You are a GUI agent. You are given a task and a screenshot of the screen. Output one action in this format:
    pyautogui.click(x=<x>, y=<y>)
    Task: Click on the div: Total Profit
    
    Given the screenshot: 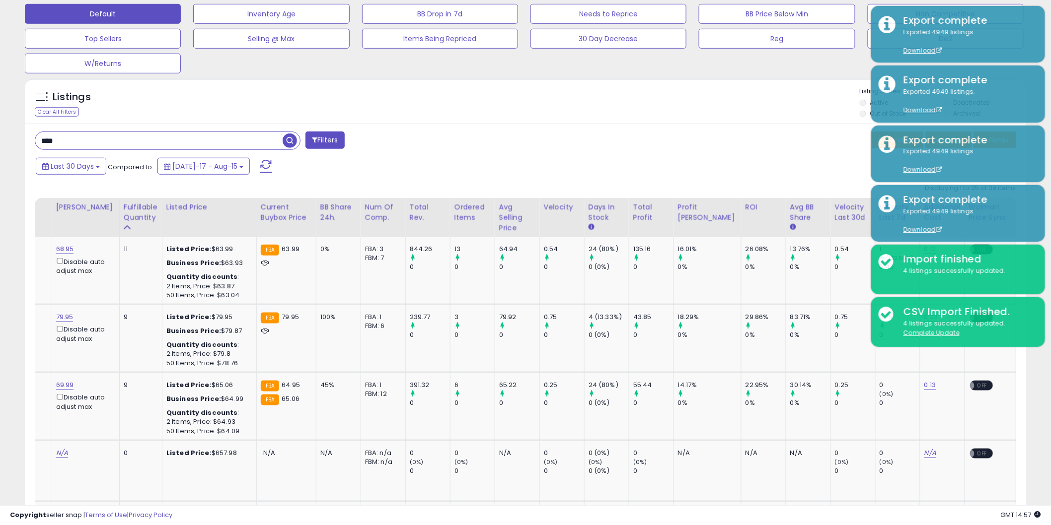 What is the action you would take?
    pyautogui.click(x=651, y=213)
    